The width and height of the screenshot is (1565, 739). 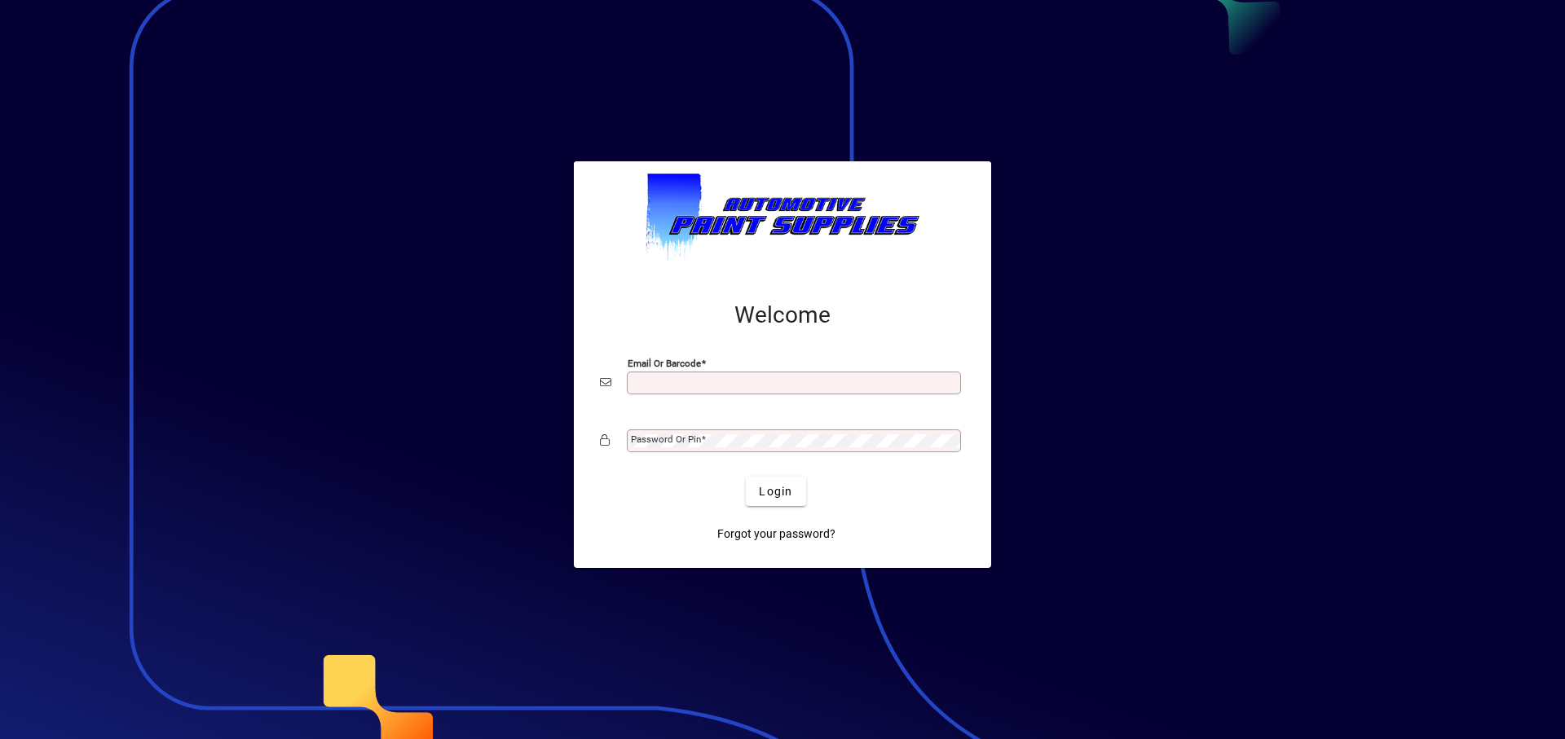 What do you see at coordinates (775, 491) in the screenshot?
I see `button: Login` at bounding box center [775, 491].